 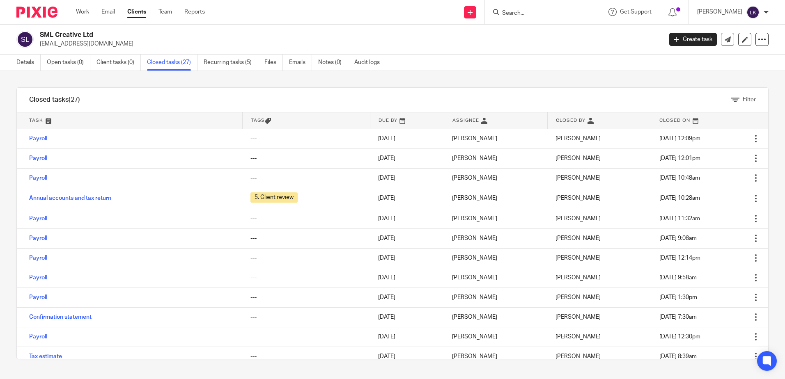 I want to click on a: Recurring tasks (5), so click(x=231, y=62).